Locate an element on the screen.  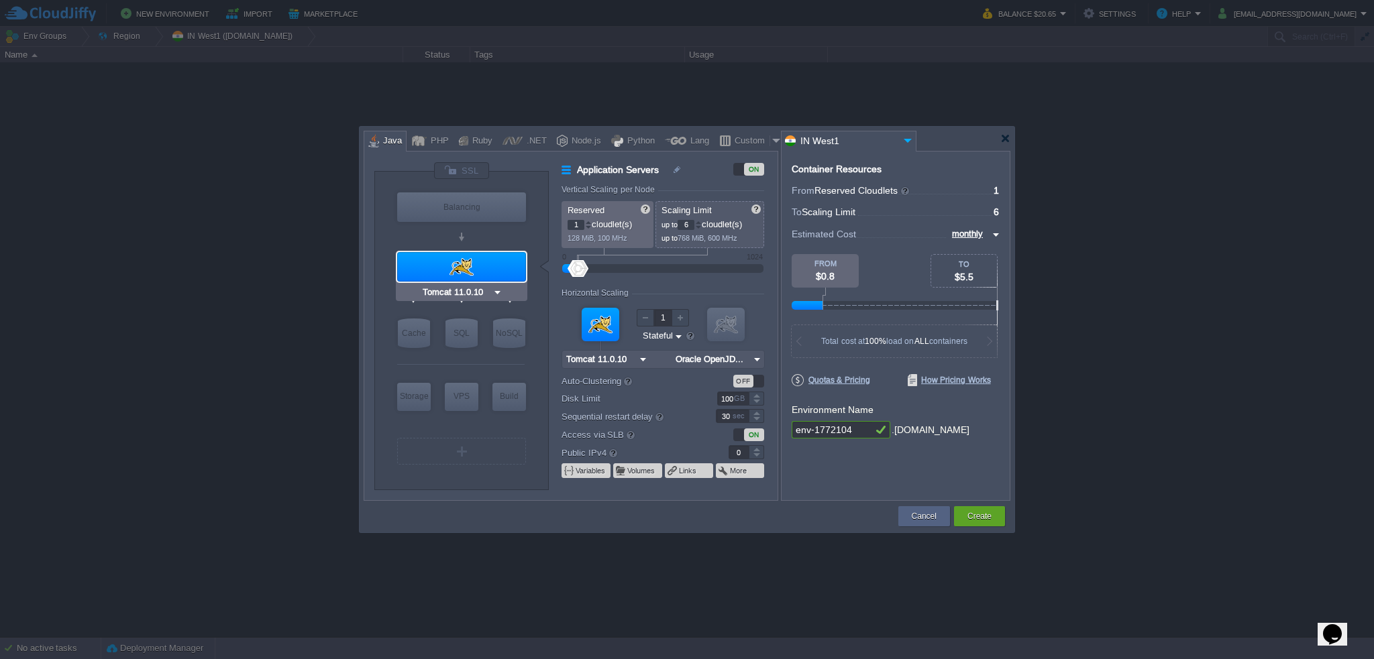
button: Cancel is located at coordinates (924, 517).